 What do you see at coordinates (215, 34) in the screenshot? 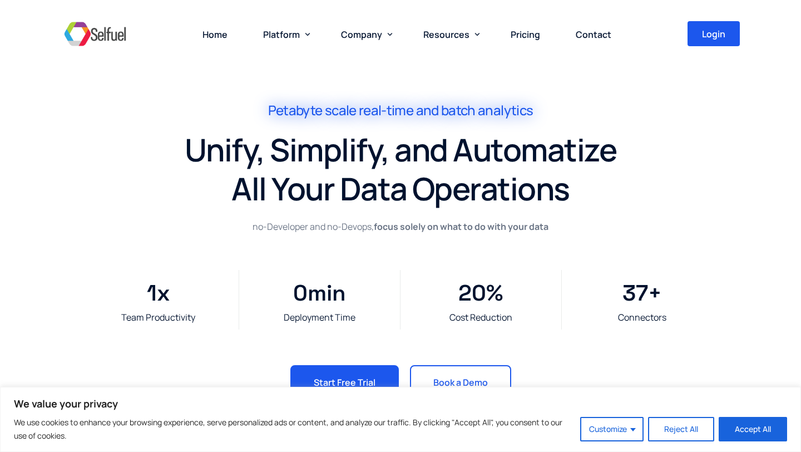
I see `span: Home` at bounding box center [215, 34].